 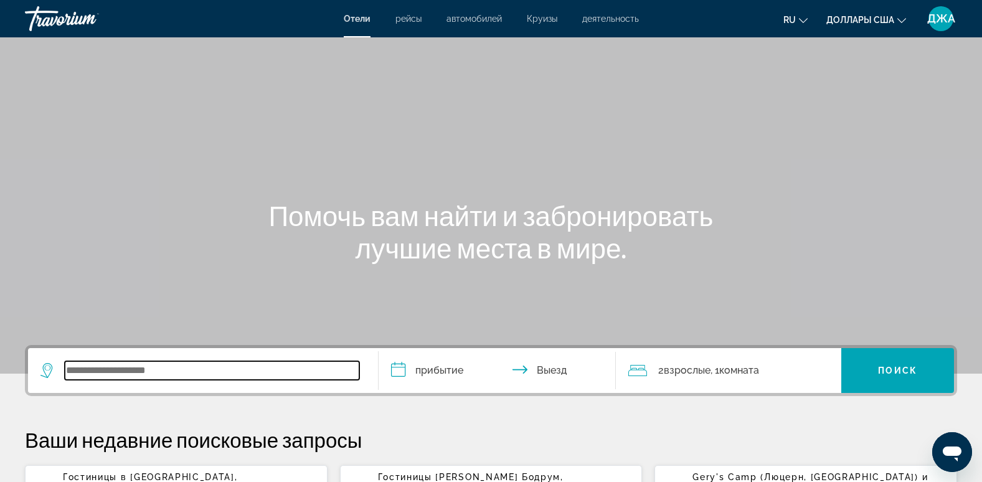 What do you see at coordinates (661, 370) in the screenshot?
I see `font: 2` at bounding box center [661, 370].